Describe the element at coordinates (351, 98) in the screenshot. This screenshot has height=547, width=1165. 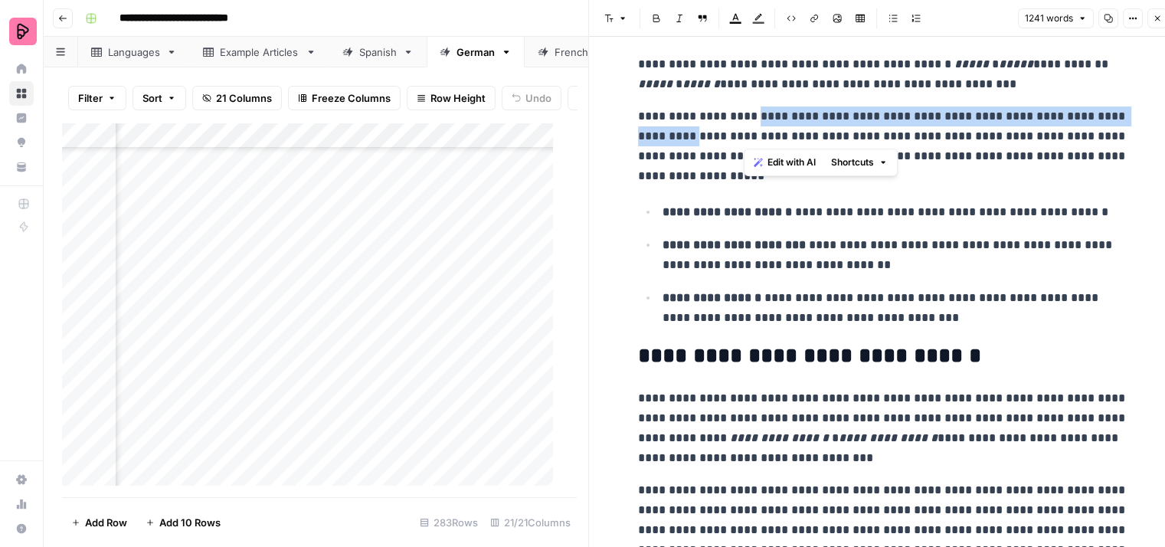
I see `span: Freeze Columns` at that location.